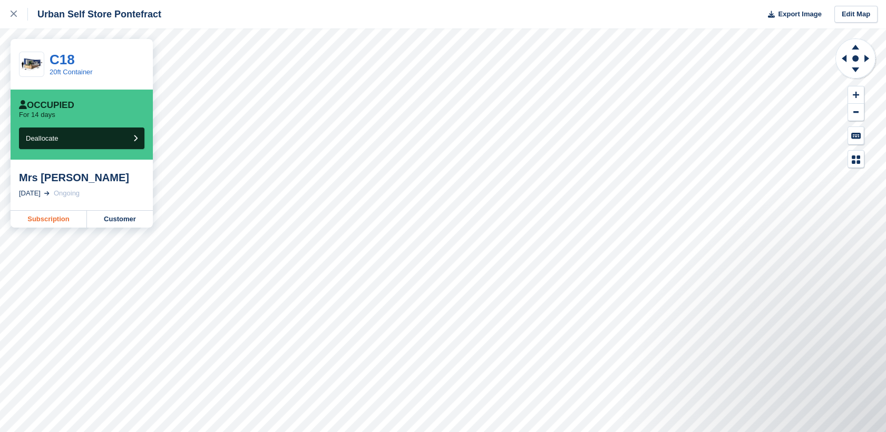 This screenshot has height=432, width=886. What do you see at coordinates (71, 72) in the screenshot?
I see `a: 20ft Container` at bounding box center [71, 72].